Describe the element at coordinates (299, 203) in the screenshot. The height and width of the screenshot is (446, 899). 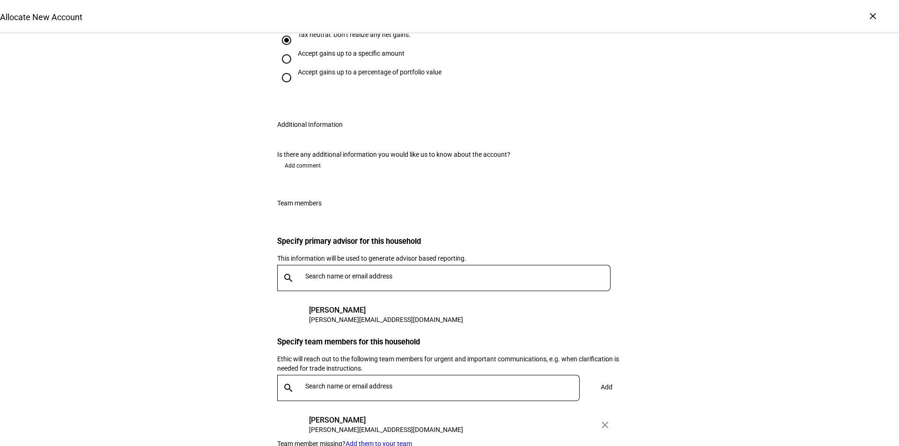
I see `div: Team members` at that location.